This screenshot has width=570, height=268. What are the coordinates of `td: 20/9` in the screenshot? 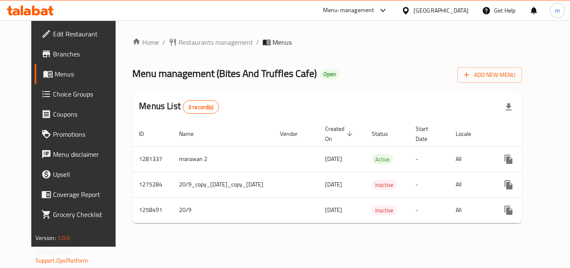 It's located at (223, 210).